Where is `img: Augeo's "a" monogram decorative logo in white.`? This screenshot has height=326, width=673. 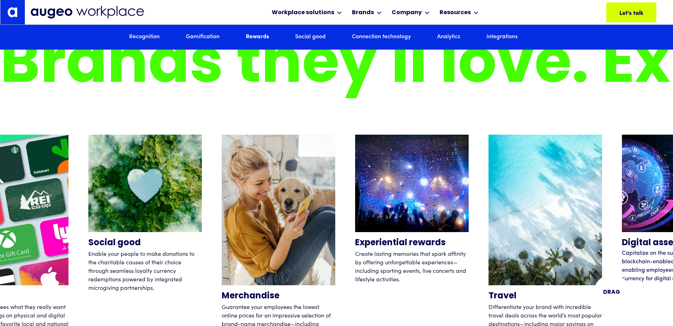
img: Augeo's "a" monogram decorative logo in white. is located at coordinates (12, 12).